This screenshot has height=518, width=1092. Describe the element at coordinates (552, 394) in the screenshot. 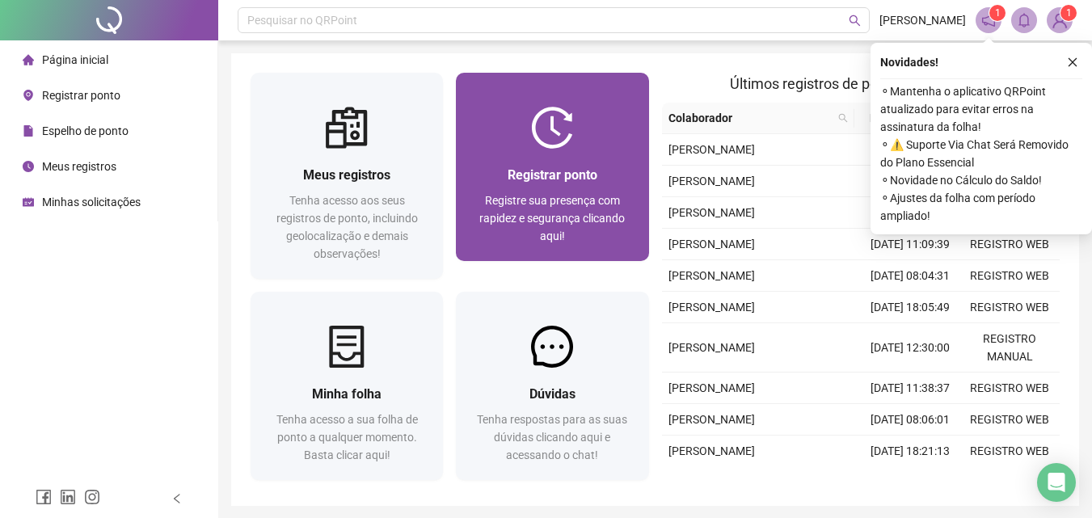

I see `span: Dúvidas` at that location.